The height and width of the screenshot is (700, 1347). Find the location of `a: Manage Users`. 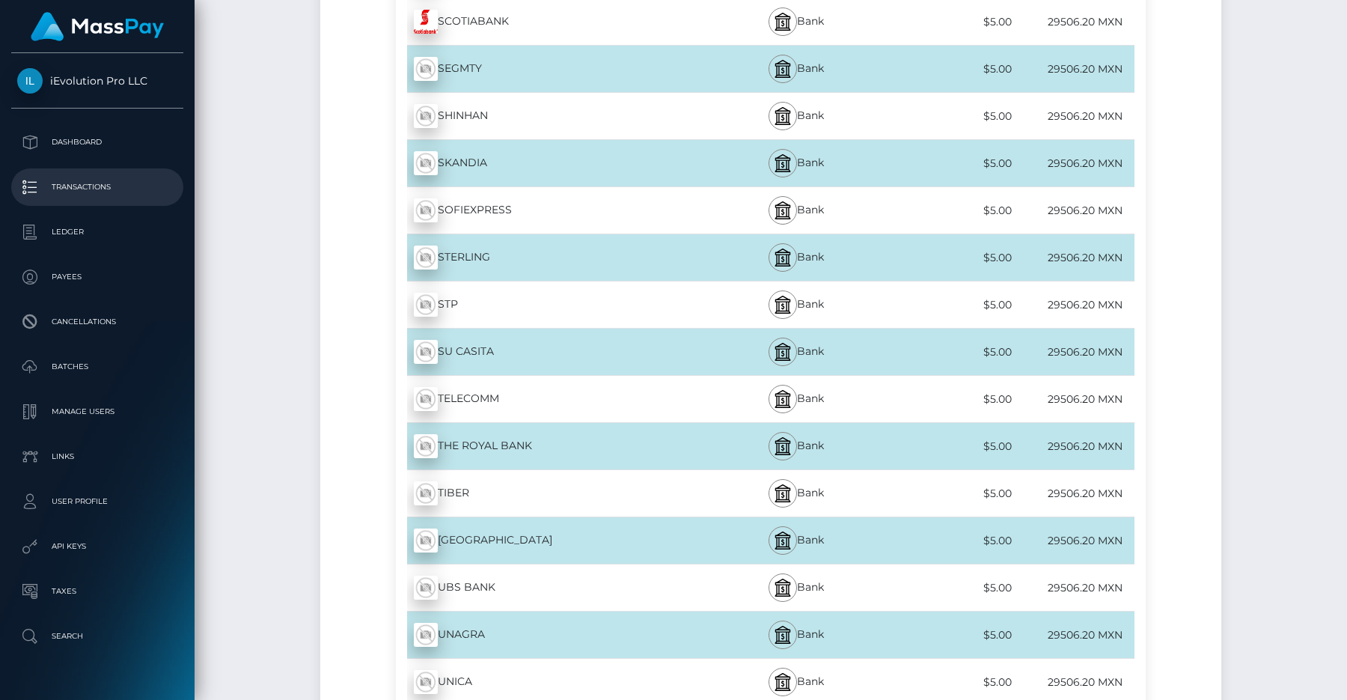

a: Manage Users is located at coordinates (97, 412).